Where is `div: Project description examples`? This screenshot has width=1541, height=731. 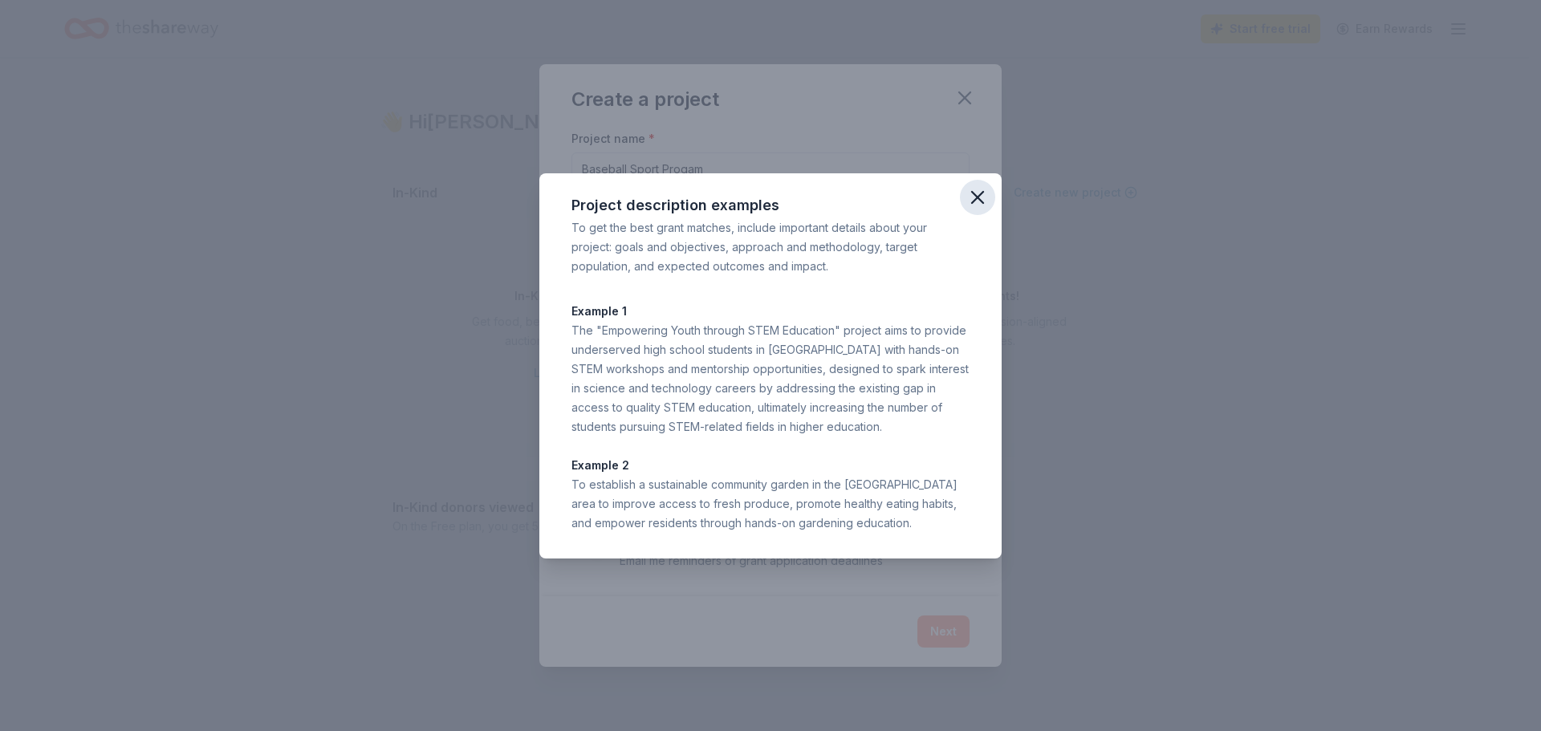 div: Project description examples is located at coordinates (771, 206).